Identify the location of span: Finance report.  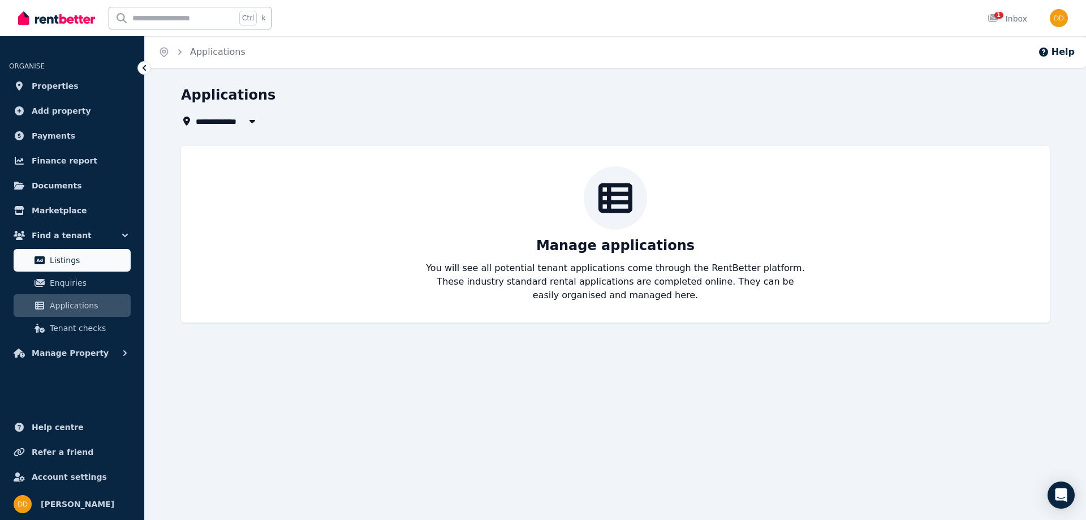
(64, 161).